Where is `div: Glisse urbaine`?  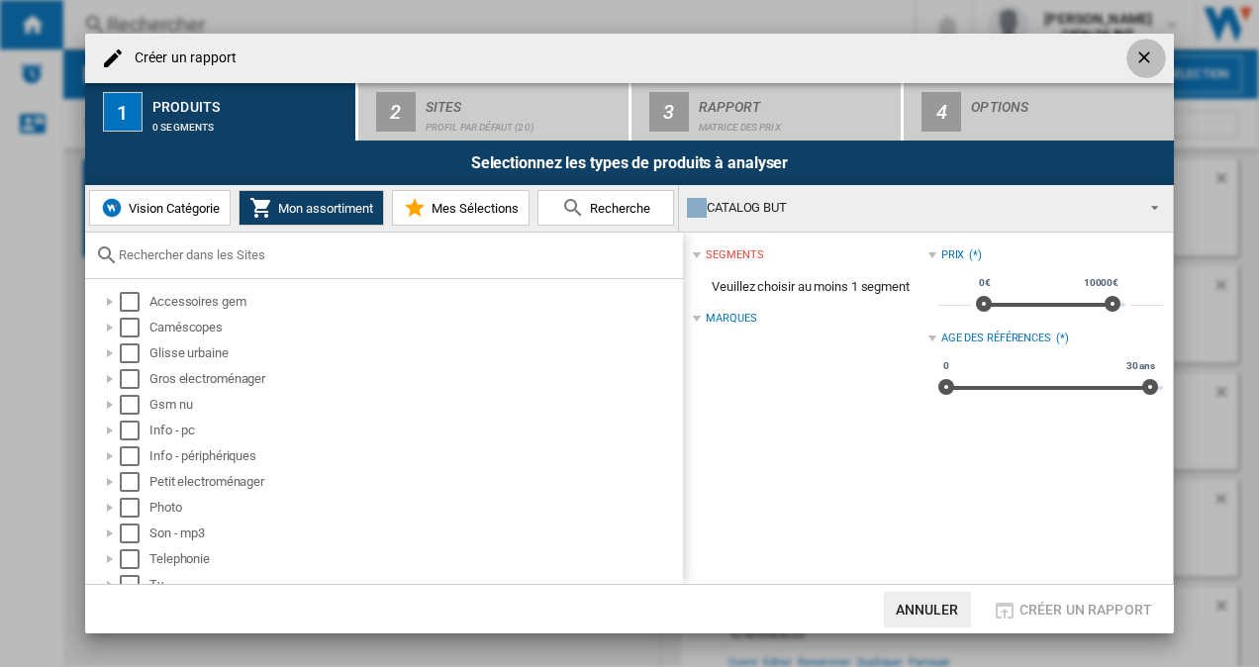 div: Glisse urbaine is located at coordinates (415, 353).